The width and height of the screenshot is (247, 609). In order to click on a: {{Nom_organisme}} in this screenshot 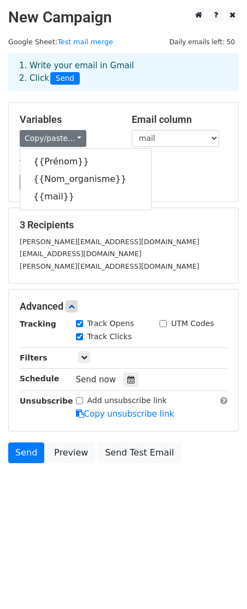, I will do `click(86, 179)`.